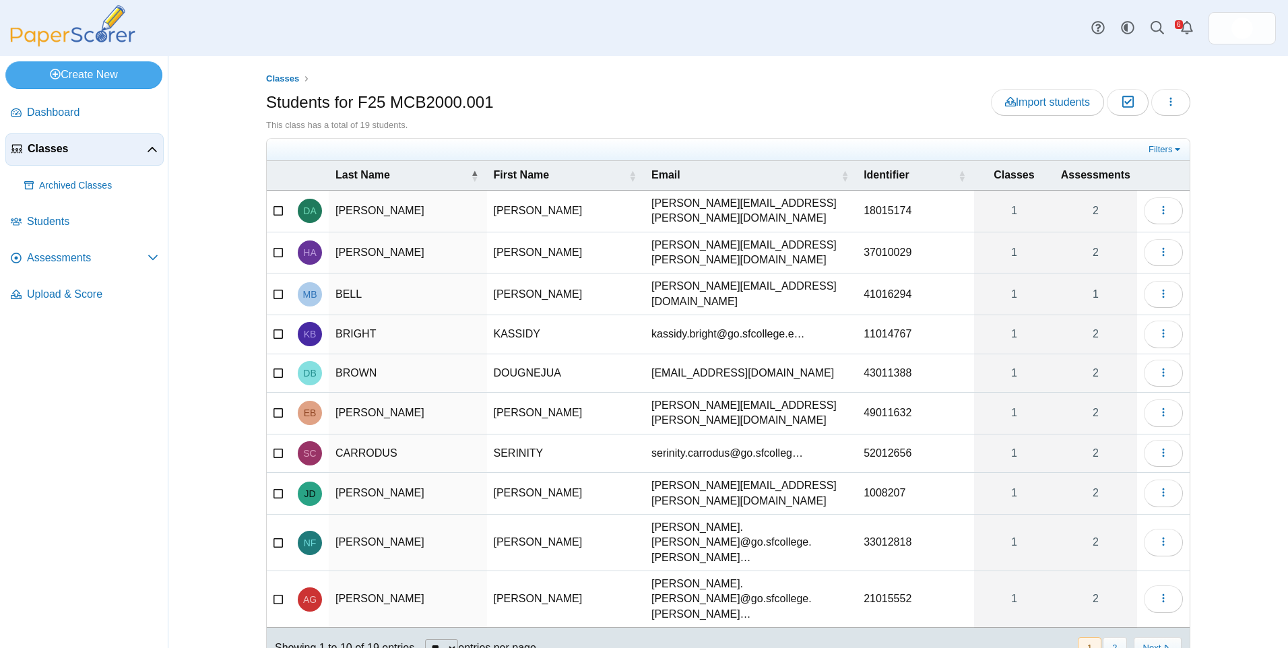 The image size is (1288, 648). What do you see at coordinates (309, 494) in the screenshot?
I see `span: JOHN DEEMER` at bounding box center [309, 494].